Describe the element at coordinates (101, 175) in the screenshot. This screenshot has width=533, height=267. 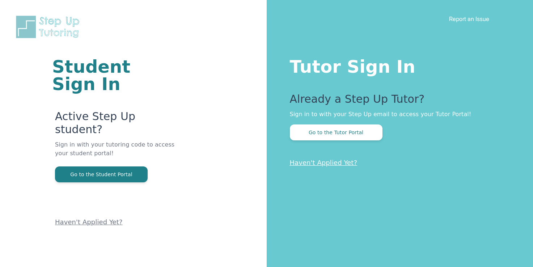
I see `button: Go to the Student Portal` at that location.